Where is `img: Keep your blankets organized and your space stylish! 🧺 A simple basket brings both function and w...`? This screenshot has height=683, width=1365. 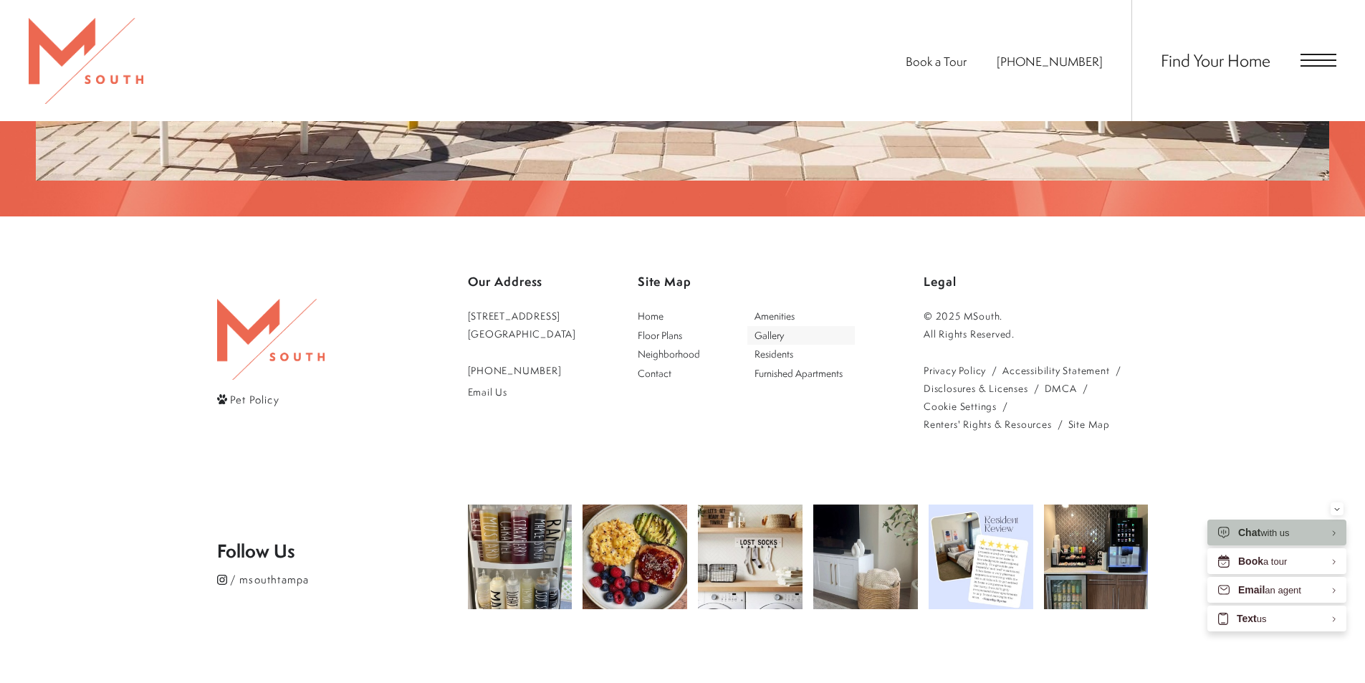
img: Keep your blankets organized and your space stylish! 🧺 A simple basket brings both function and w... is located at coordinates (865, 557).